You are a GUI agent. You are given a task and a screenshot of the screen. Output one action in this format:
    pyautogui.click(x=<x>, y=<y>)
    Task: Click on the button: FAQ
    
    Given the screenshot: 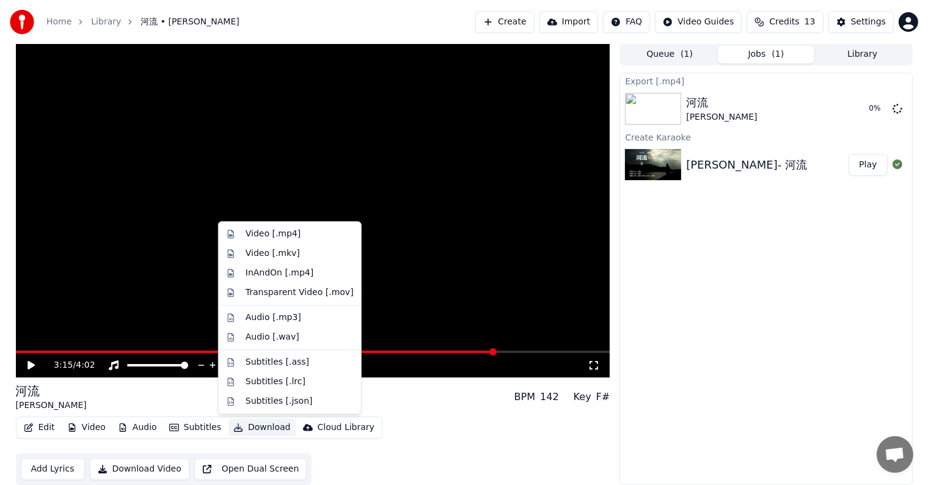 What is the action you would take?
    pyautogui.click(x=627, y=22)
    